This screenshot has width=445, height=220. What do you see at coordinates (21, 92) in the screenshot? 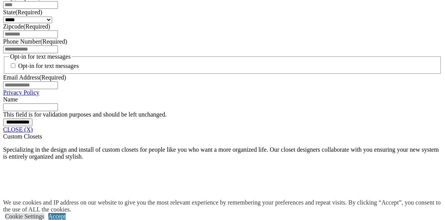
I see `a: Privacy Policy` at bounding box center [21, 92].